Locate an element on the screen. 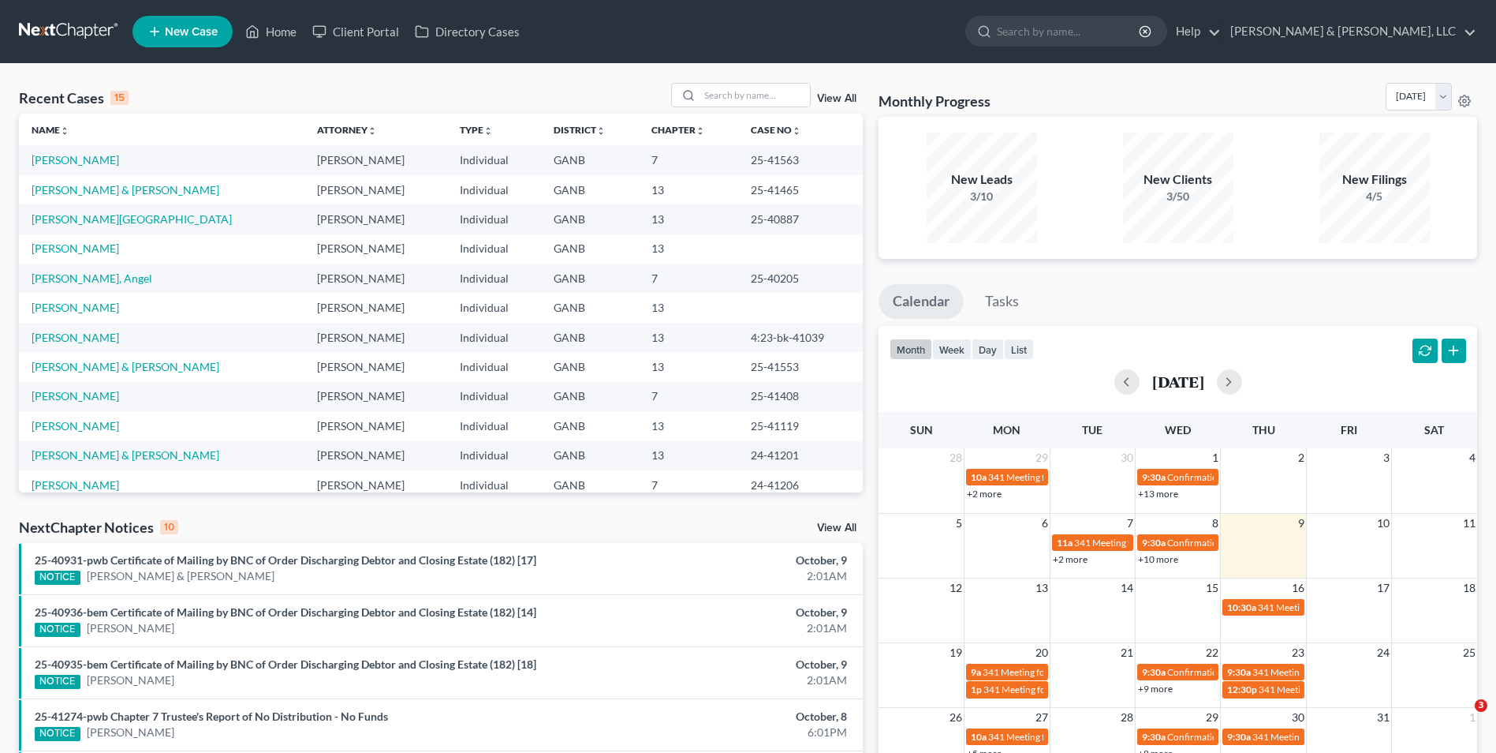  span: 25 is located at coordinates (1470, 652).